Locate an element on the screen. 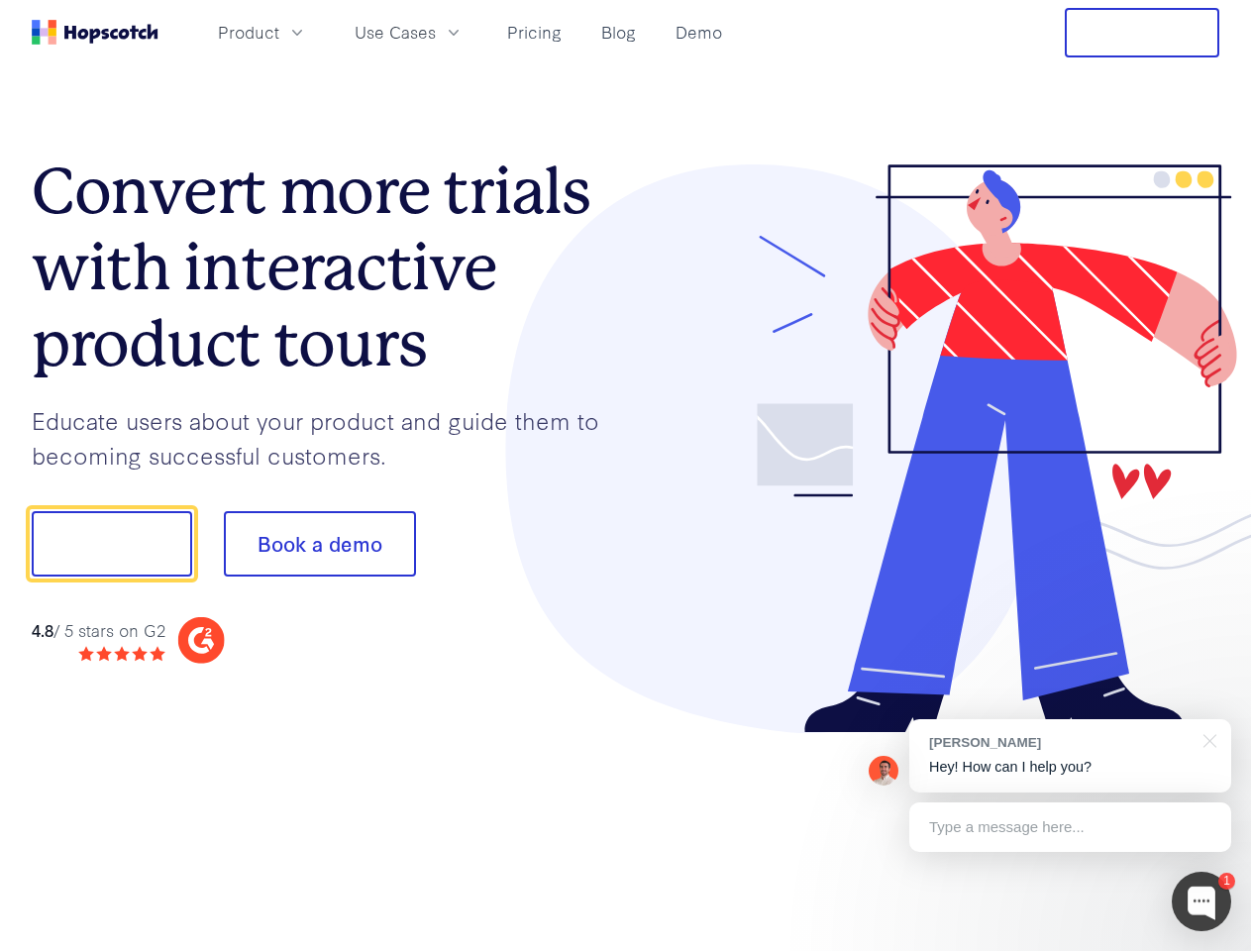 The height and width of the screenshot is (951, 1251). a: Pricing is located at coordinates (534, 32).